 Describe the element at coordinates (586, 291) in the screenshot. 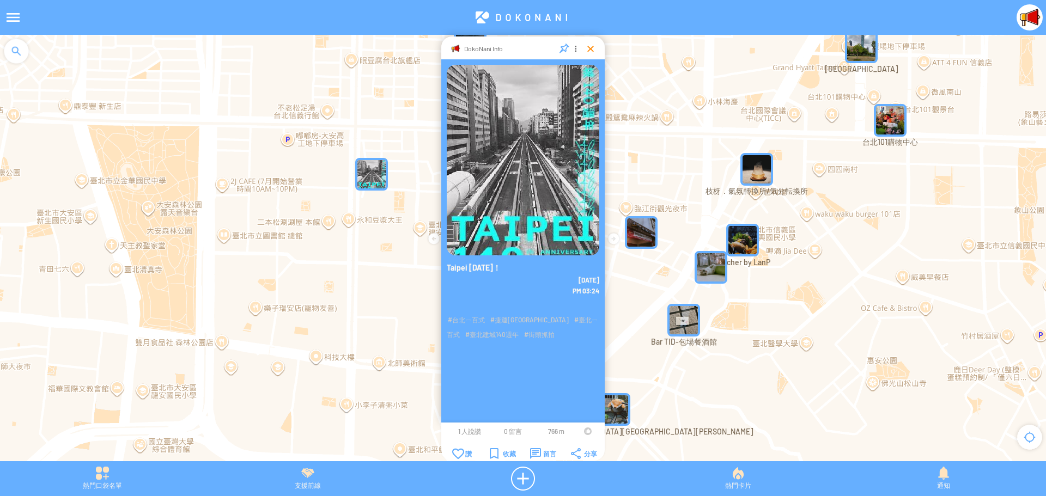

I see `span: PM 03:24` at that location.